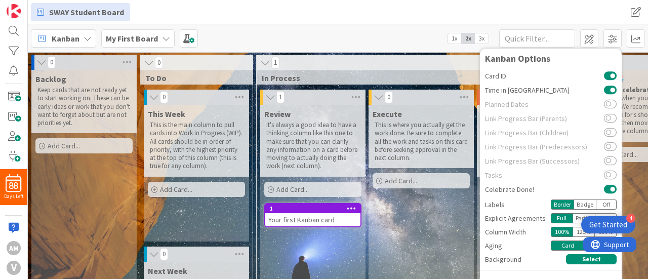  I want to click on span: Tasks, so click(544, 175).